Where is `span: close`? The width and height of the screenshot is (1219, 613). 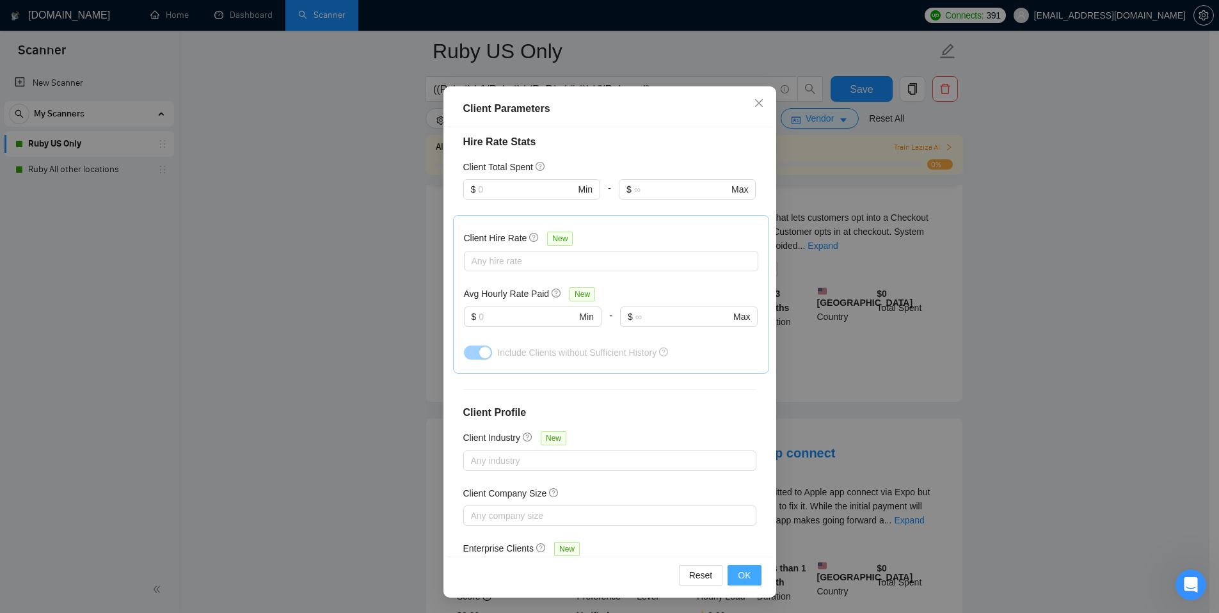 span: close is located at coordinates (759, 103).